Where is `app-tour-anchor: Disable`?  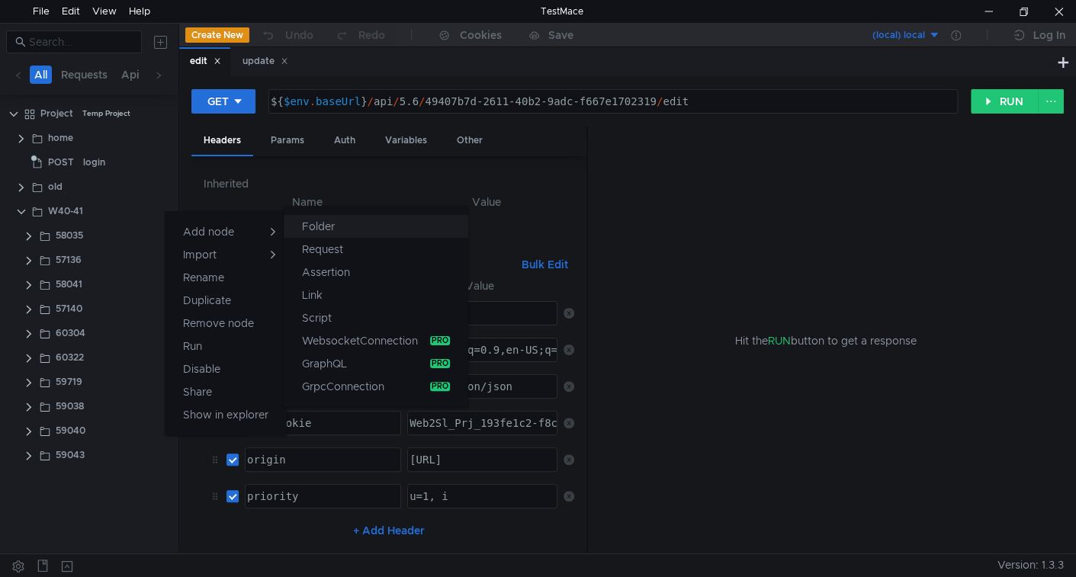
app-tour-anchor: Disable is located at coordinates (201, 369).